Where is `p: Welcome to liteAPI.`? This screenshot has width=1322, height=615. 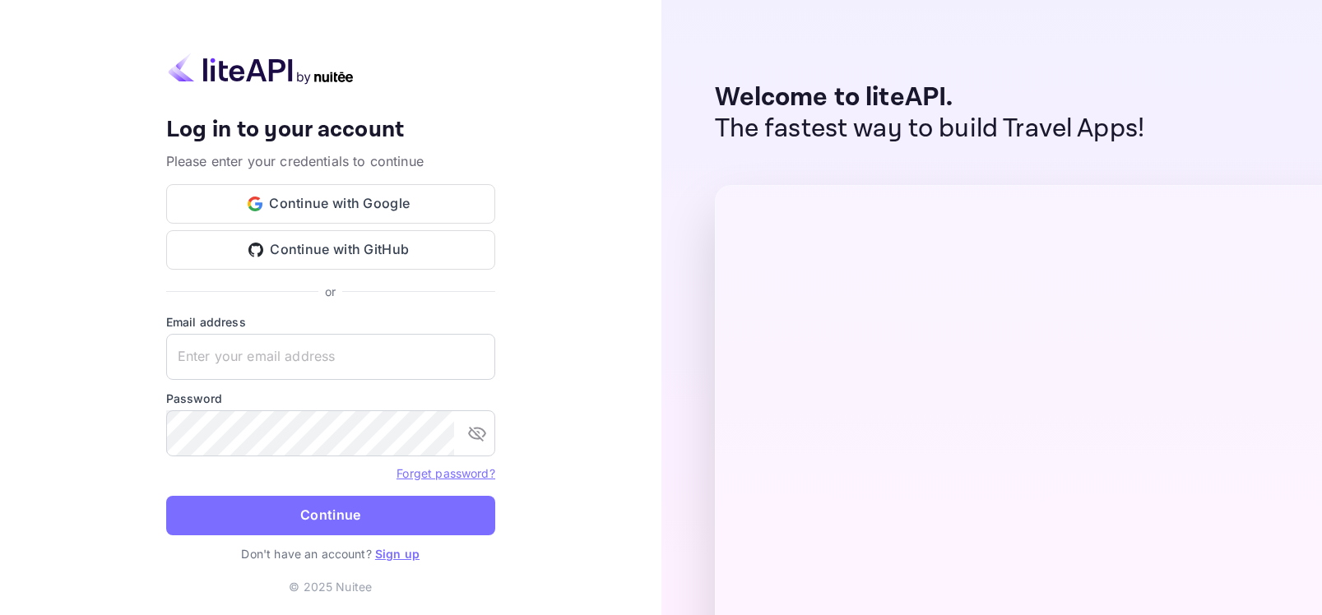 p: Welcome to liteAPI. is located at coordinates (929, 98).